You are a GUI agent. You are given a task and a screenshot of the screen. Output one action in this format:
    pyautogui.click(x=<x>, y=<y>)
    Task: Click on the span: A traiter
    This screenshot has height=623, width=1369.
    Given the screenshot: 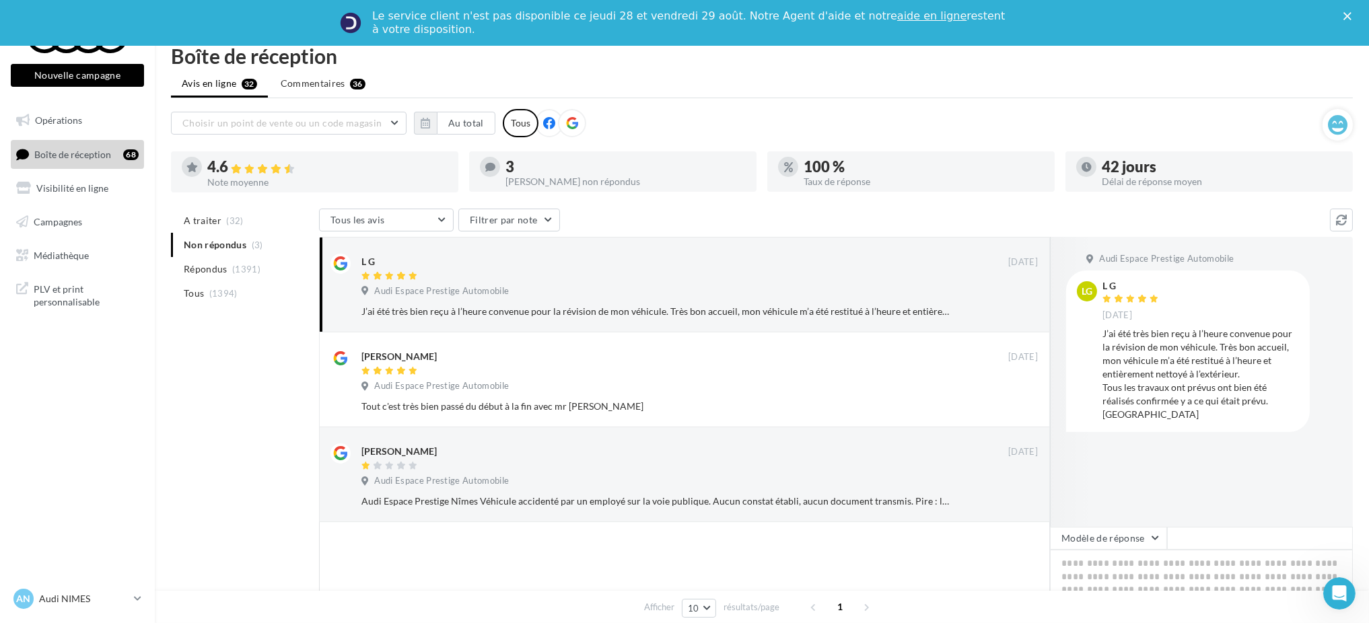 What is the action you would take?
    pyautogui.click(x=203, y=221)
    